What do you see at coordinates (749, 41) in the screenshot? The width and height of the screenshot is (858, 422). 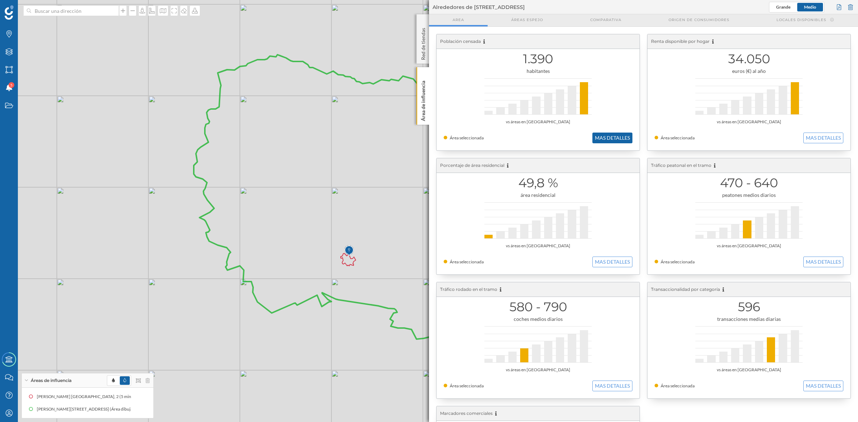 I see `div: Renta disponible por hogar` at bounding box center [749, 41].